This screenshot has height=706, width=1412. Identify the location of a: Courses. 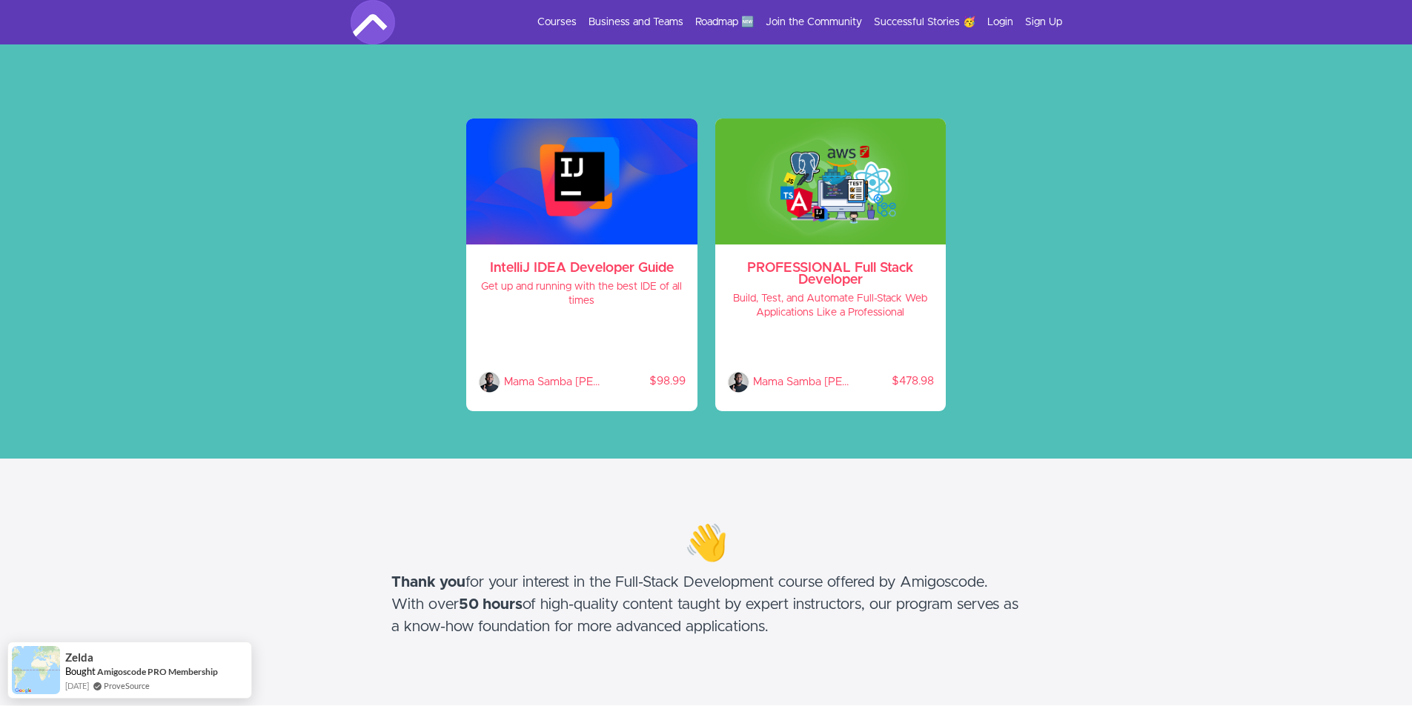
(557, 22).